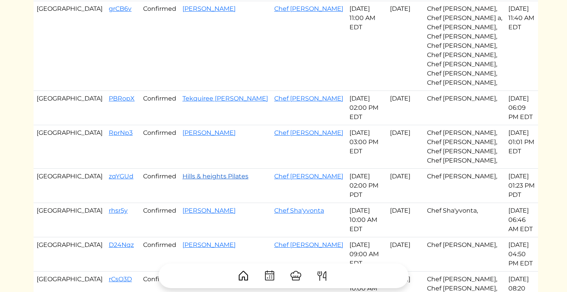  Describe the element at coordinates (215, 176) in the screenshot. I see `a: Hills & heights Pilates` at that location.